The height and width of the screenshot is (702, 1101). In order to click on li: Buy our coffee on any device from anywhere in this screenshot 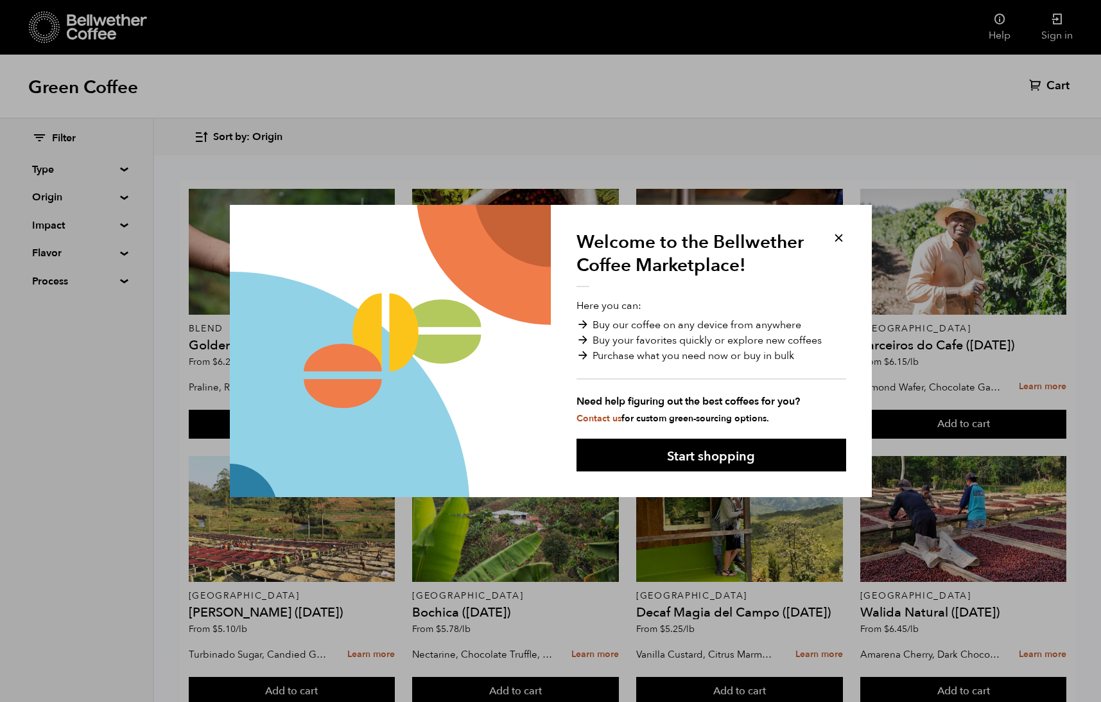, I will do `click(711, 325)`.